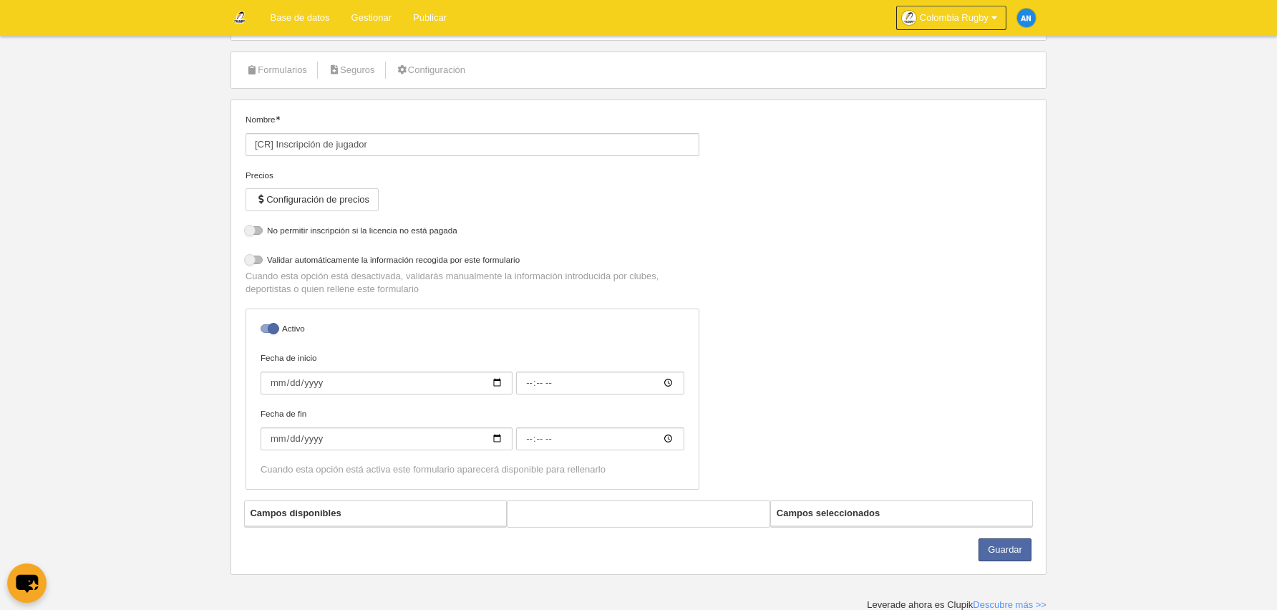 This screenshot has height=610, width=1277. What do you see at coordinates (472, 469) in the screenshot?
I see `div: Cuando esta opción está activa este formulario aparecerá disponible para rellenarlo` at bounding box center [472, 469].